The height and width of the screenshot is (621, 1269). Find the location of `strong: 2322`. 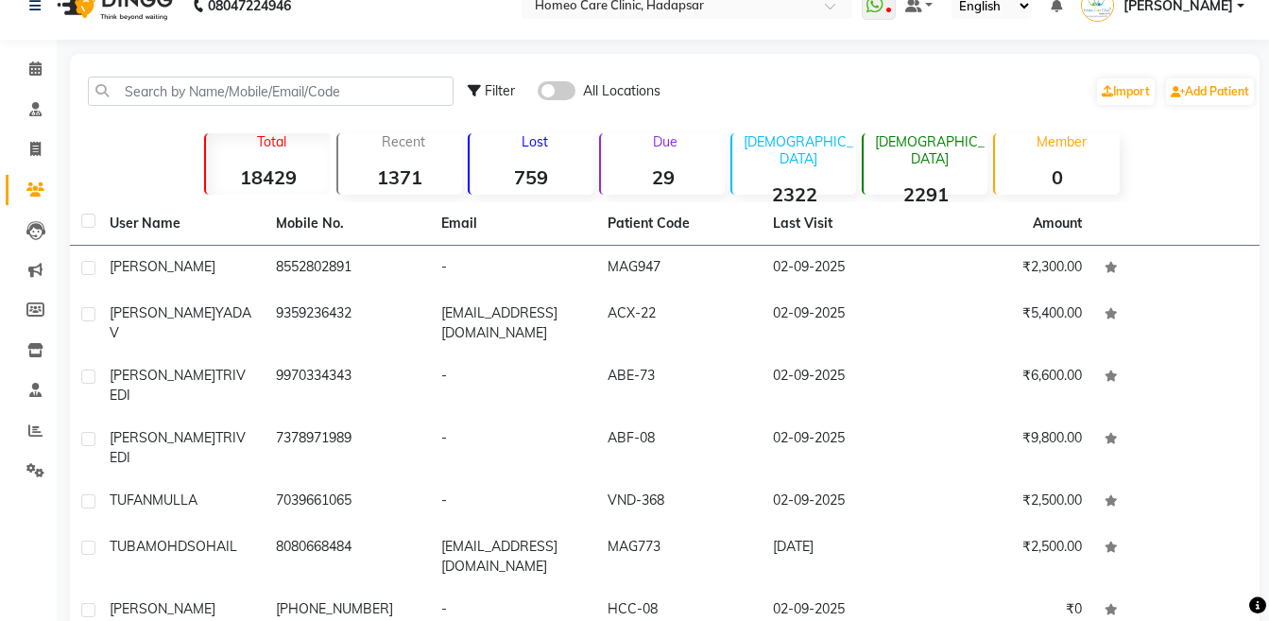

strong: 2322 is located at coordinates (794, 194).